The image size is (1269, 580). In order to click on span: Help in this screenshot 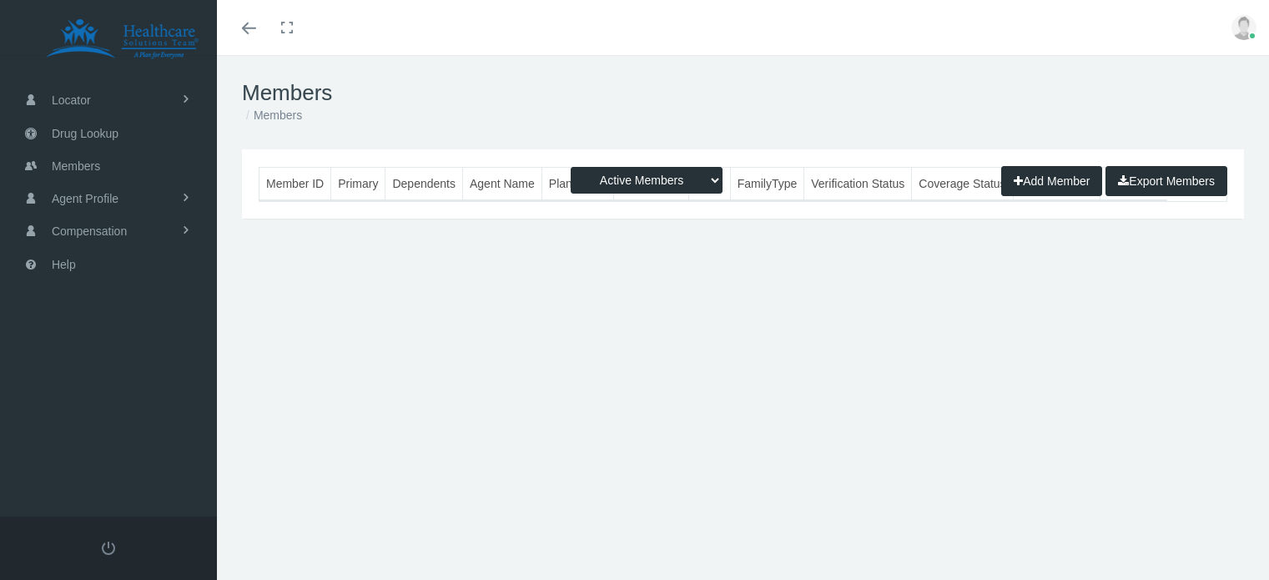, I will do `click(63, 264)`.